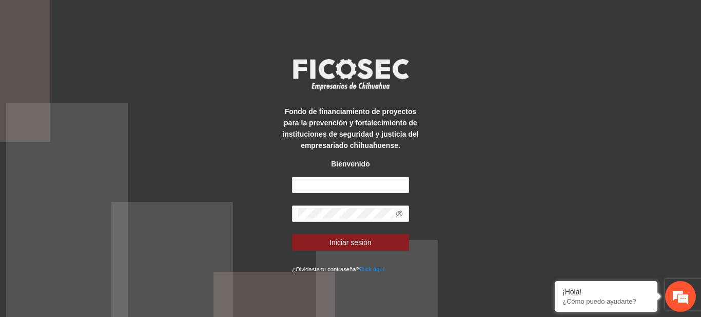 This screenshot has height=317, width=701. Describe the element at coordinates (372, 269) in the screenshot. I see `a: Click aqui` at that location.